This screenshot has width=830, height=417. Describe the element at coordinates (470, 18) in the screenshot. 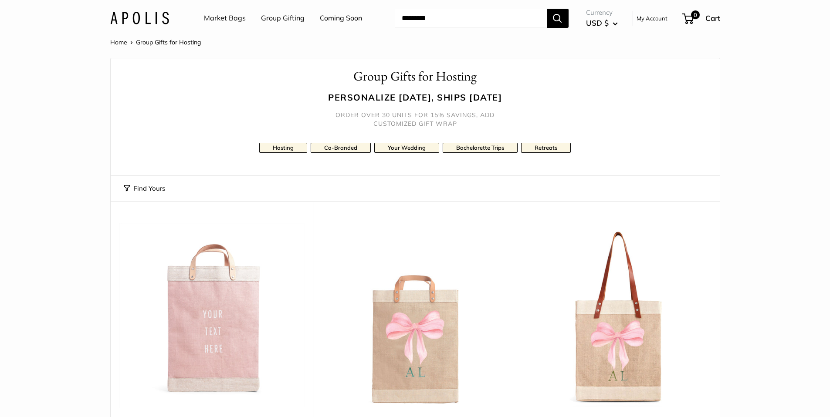

I see `input: Search...` at that location.